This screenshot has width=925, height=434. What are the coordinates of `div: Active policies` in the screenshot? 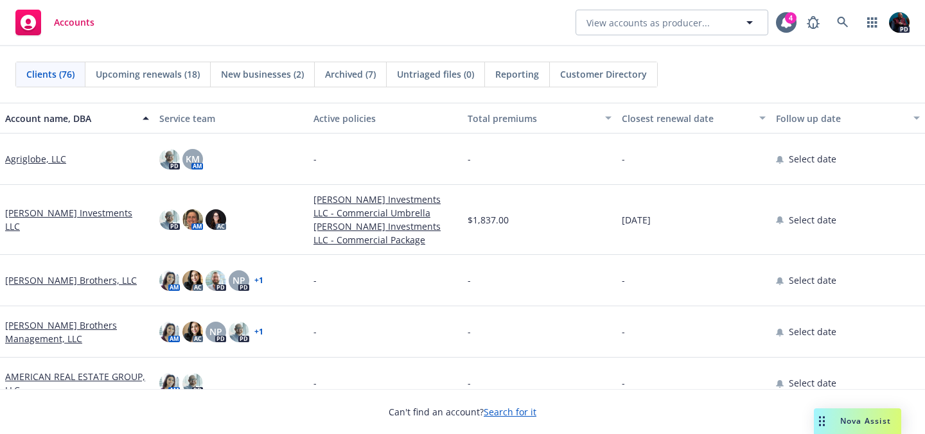 It's located at (386, 118).